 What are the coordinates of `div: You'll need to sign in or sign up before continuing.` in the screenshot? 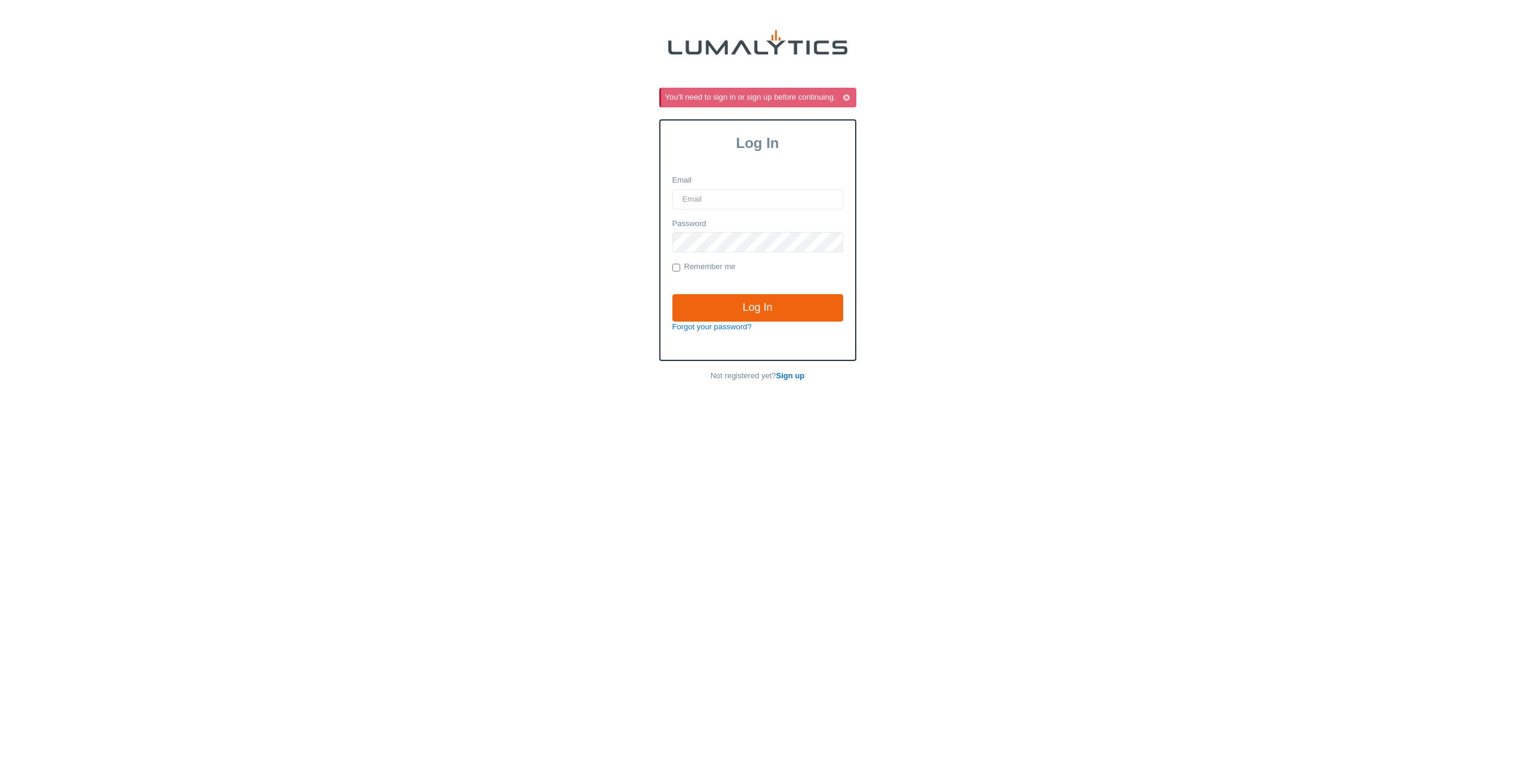 It's located at (759, 98).